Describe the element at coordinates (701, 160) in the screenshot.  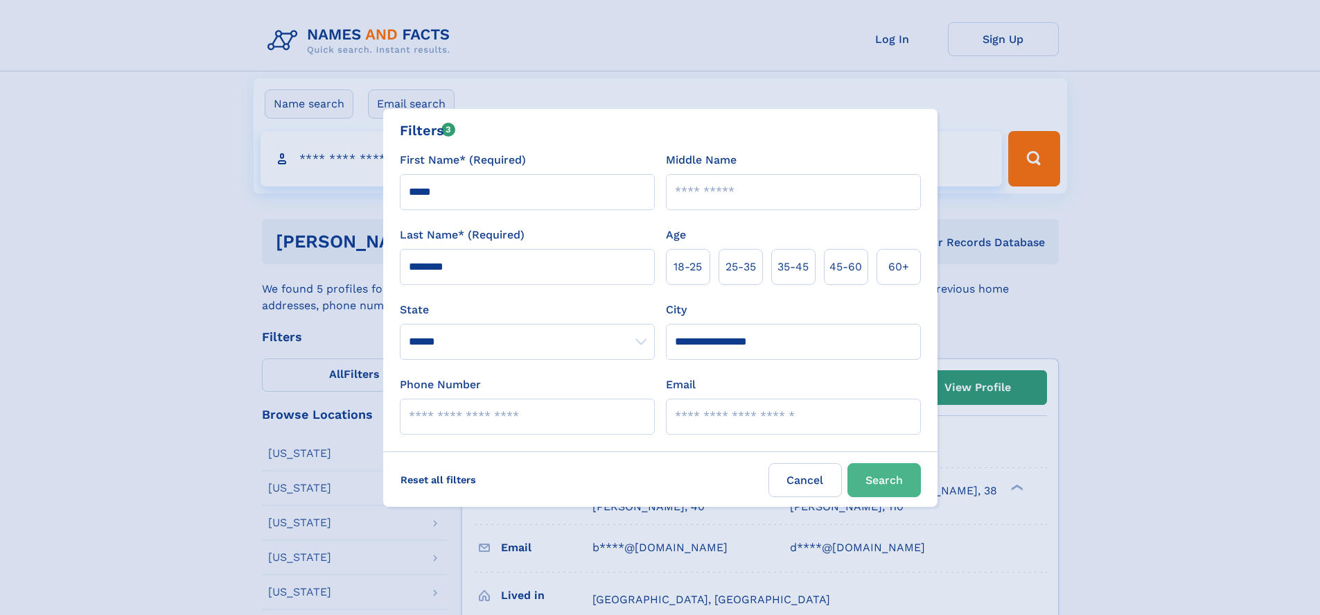
I see `label: Middle Name` at that location.